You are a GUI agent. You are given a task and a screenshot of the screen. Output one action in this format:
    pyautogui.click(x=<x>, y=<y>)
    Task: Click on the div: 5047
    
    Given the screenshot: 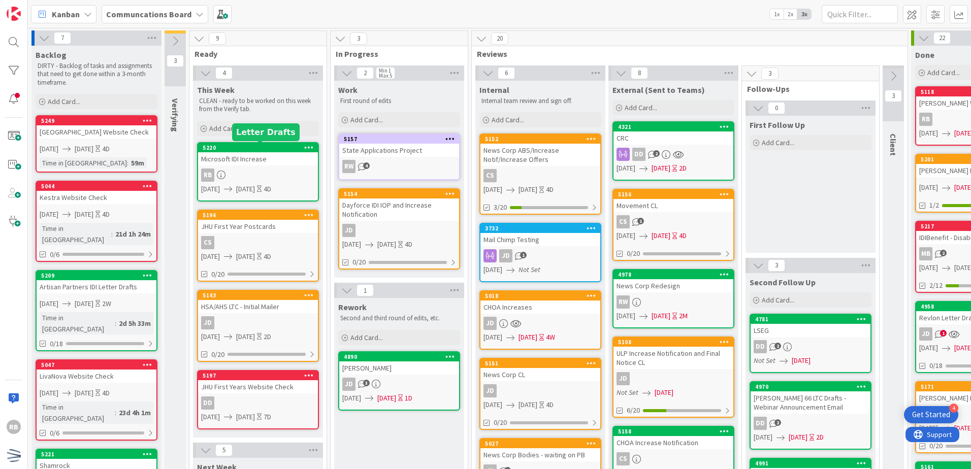 What is the action you would take?
    pyautogui.click(x=96, y=365)
    